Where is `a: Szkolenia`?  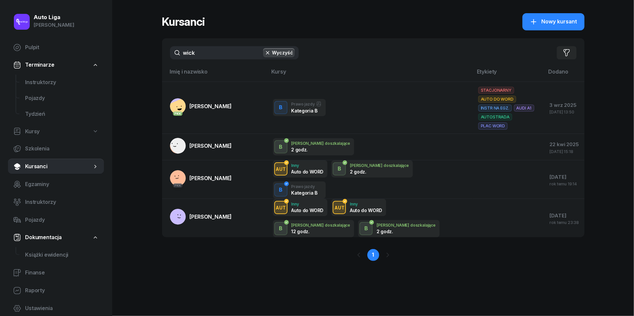 a: Szkolenia is located at coordinates (56, 149).